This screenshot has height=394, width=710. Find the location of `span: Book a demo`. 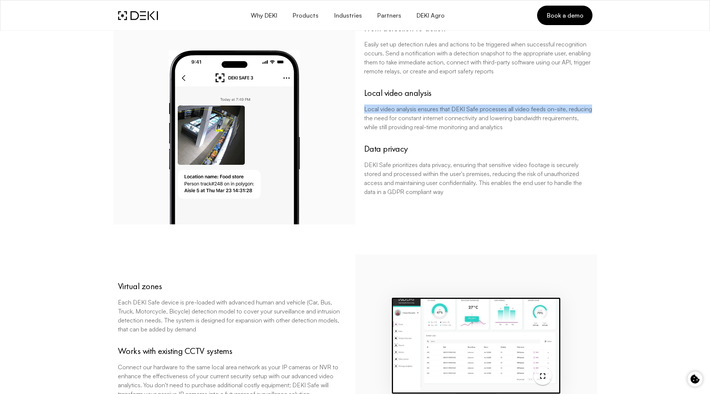

span: Book a demo is located at coordinates (564, 15).